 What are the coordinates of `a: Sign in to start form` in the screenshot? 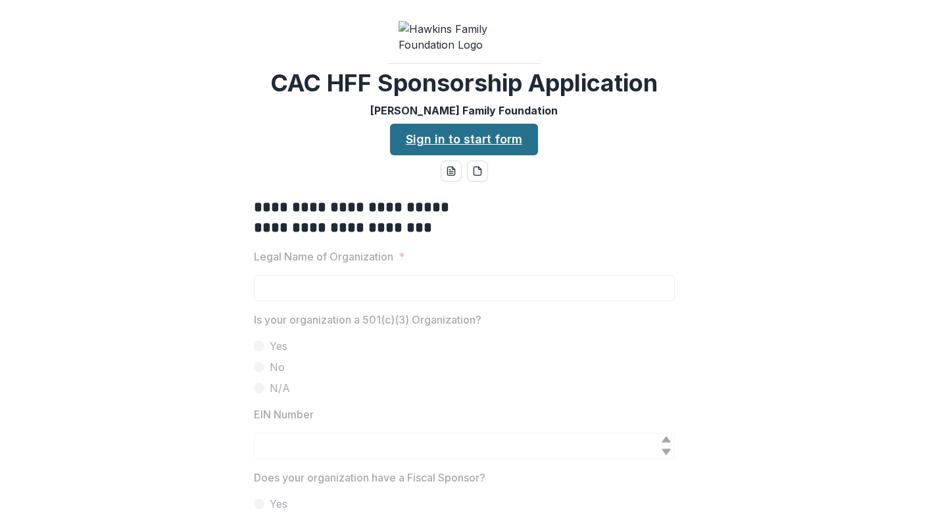 It's located at (463, 139).